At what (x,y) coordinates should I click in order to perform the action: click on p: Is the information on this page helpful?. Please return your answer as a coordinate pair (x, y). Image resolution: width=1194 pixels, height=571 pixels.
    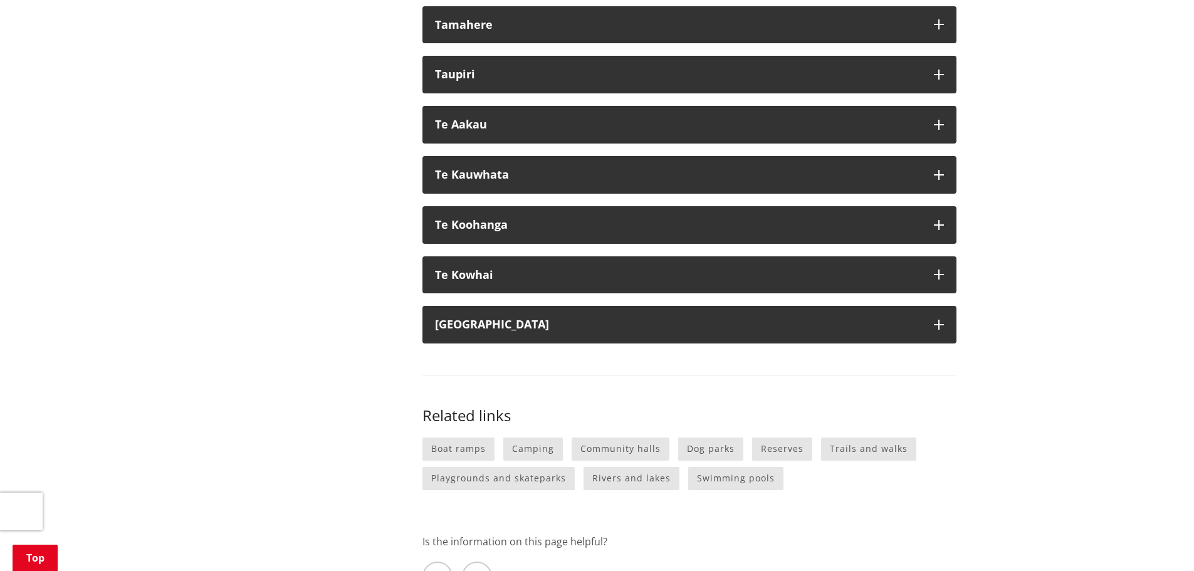
    Looking at the image, I should click on (690, 542).